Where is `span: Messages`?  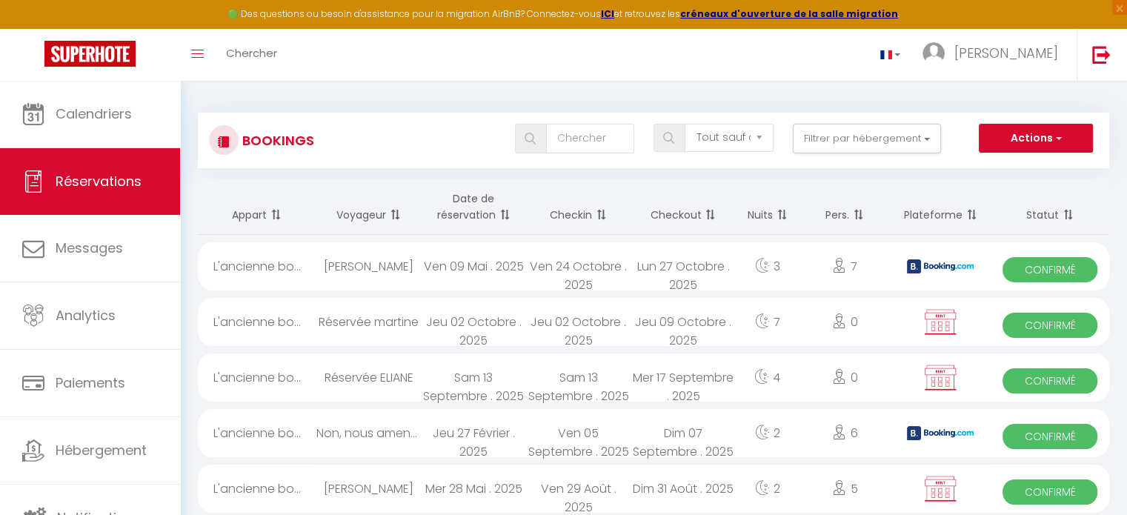
span: Messages is located at coordinates (89, 248).